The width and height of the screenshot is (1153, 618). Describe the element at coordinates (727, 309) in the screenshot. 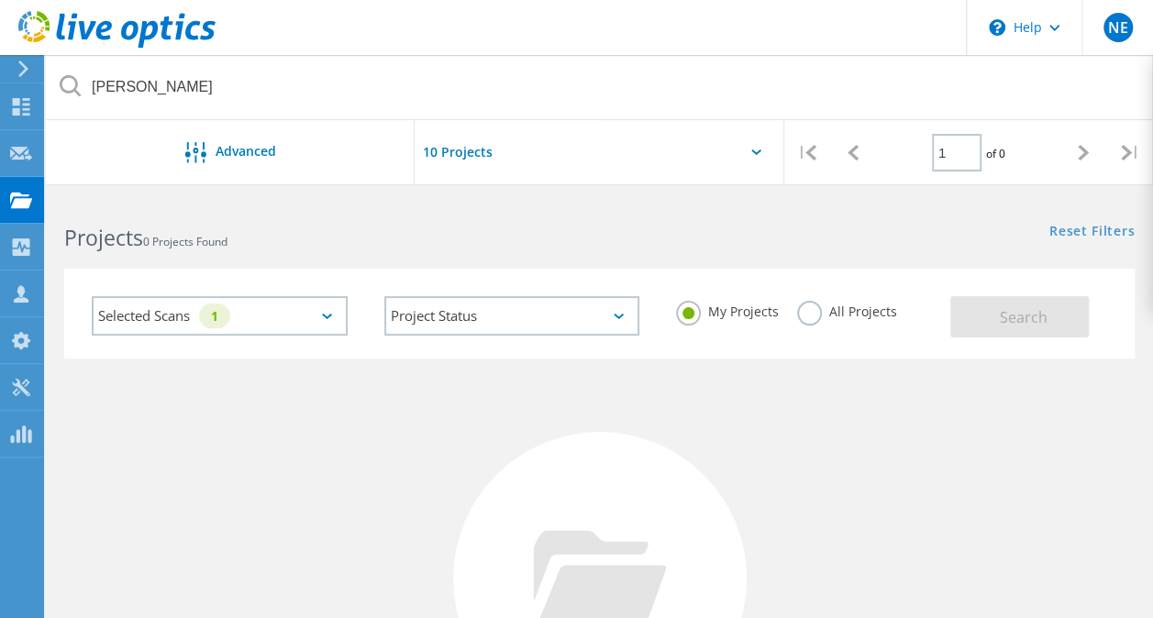

I see `label: My Projects` at that location.